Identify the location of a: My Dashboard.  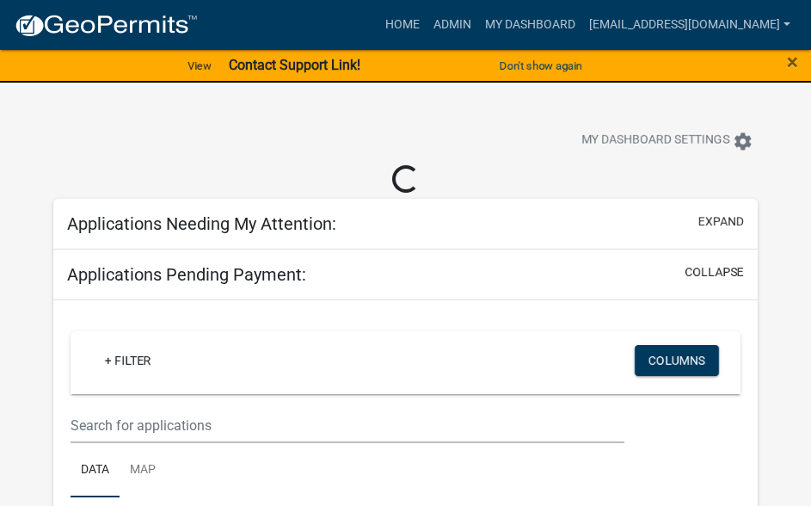
(530, 25).